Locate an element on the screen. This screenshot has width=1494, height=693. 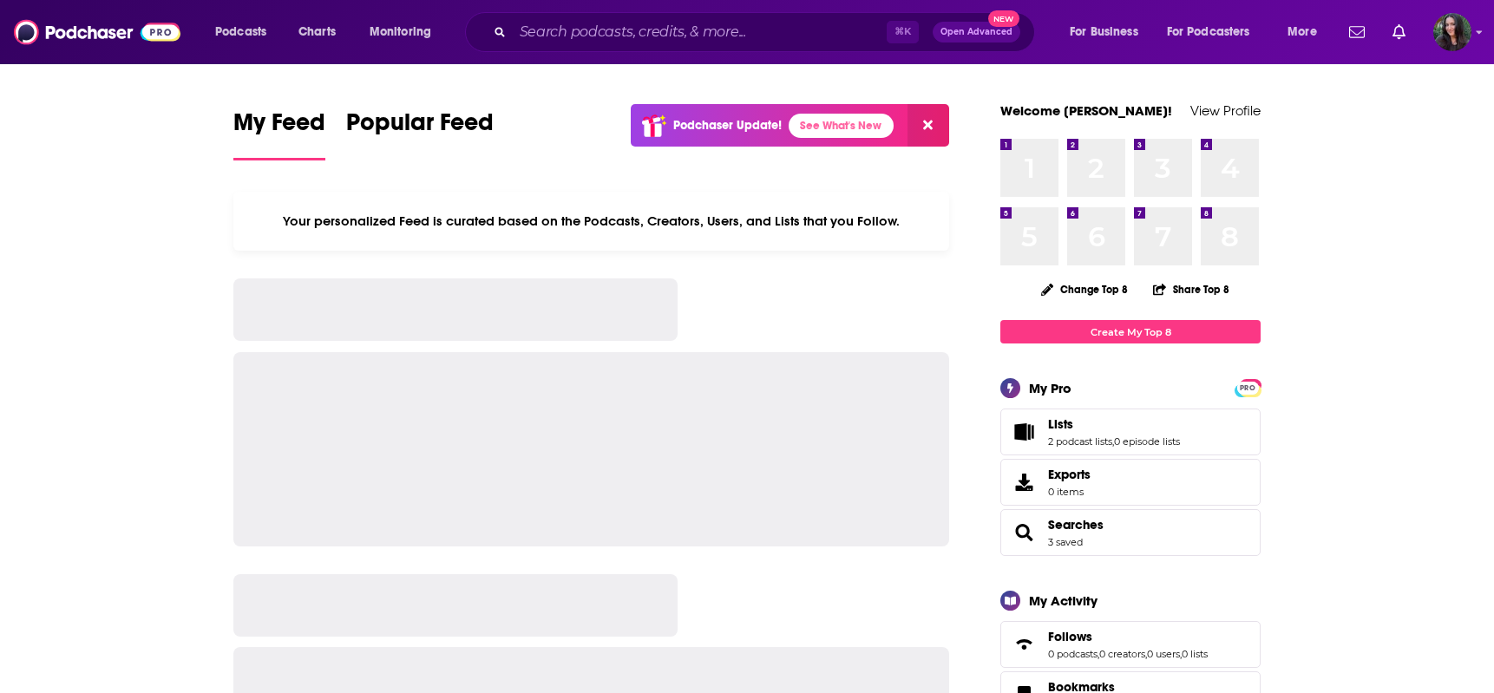
button: Share Top 8 is located at coordinates (1191, 289).